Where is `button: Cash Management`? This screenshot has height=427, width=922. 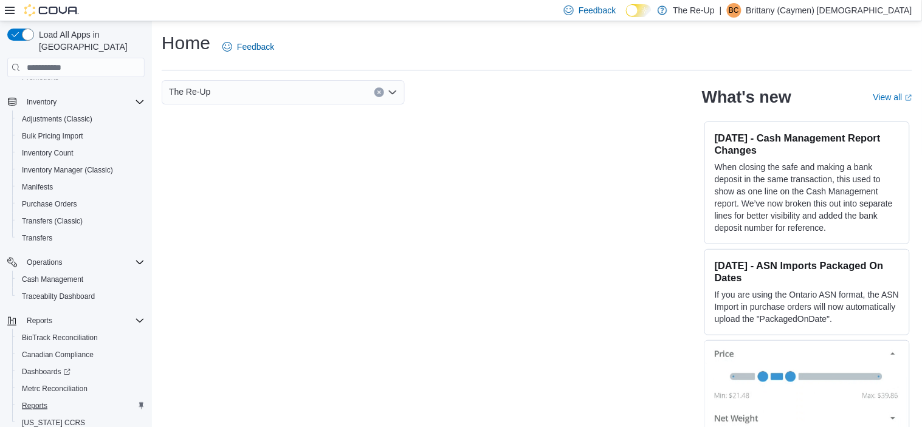
button: Cash Management is located at coordinates (81, 280).